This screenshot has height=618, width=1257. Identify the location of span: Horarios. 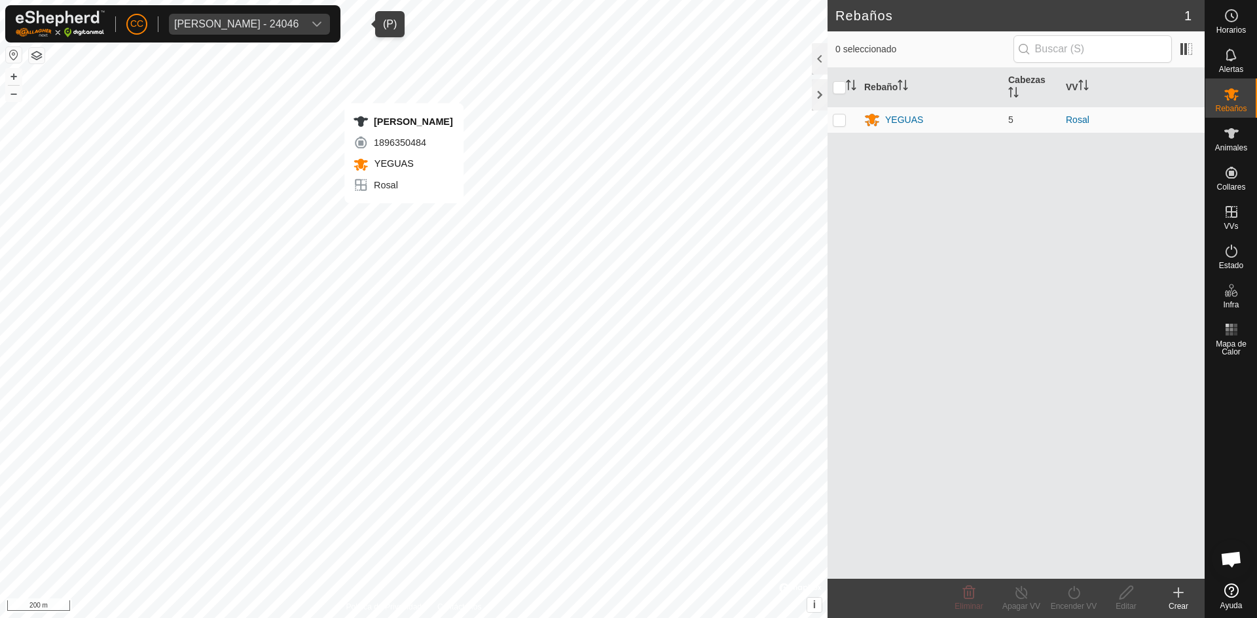
(1230, 30).